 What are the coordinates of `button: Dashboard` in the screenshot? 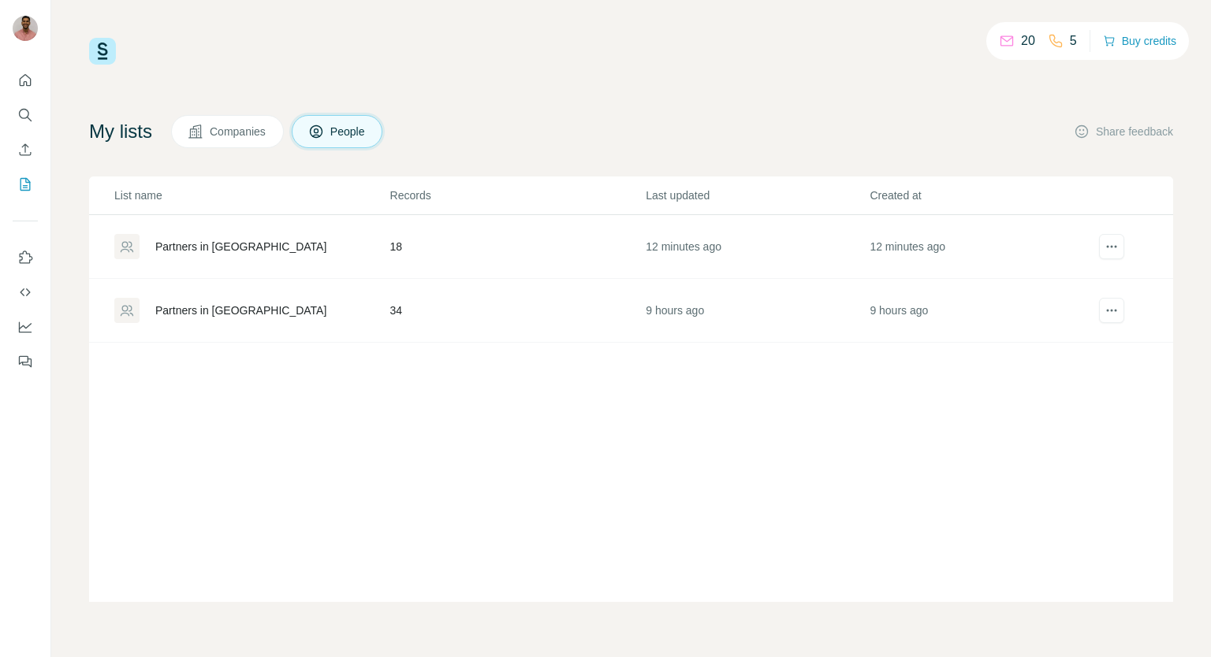 It's located at (25, 327).